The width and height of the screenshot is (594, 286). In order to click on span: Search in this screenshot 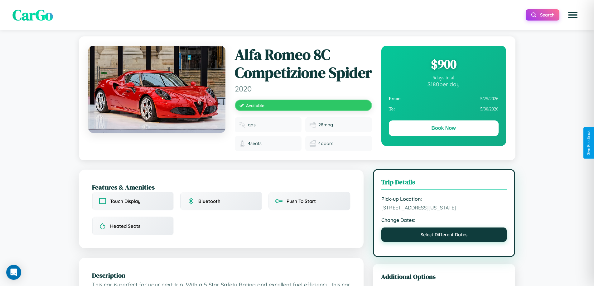, I will do `click(547, 15)`.